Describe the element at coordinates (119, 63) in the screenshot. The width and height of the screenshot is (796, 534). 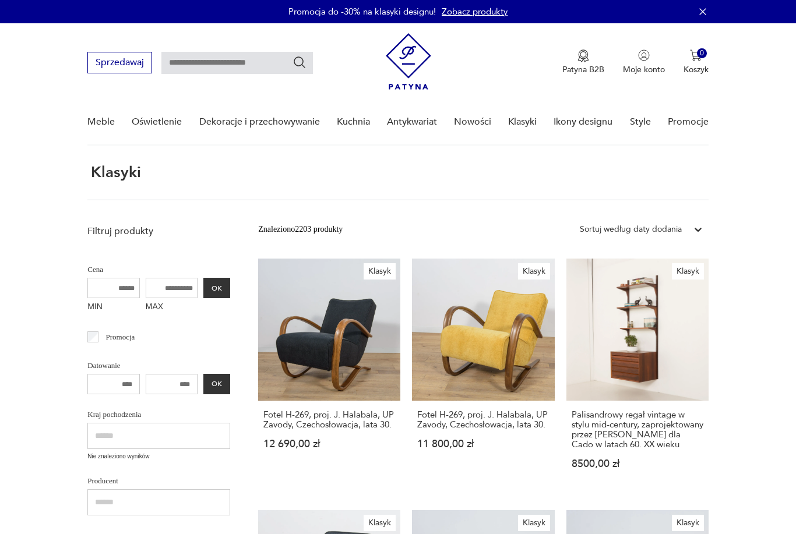
I see `a: Sprzedawaj` at that location.